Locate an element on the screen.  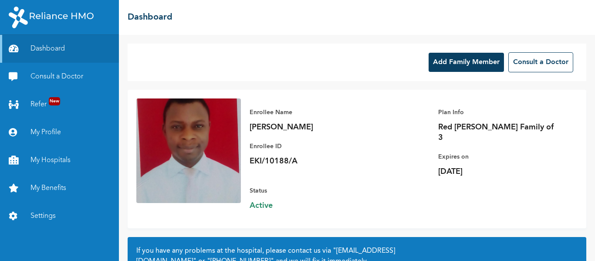
p: Enrollee Name is located at coordinates (311, 112).